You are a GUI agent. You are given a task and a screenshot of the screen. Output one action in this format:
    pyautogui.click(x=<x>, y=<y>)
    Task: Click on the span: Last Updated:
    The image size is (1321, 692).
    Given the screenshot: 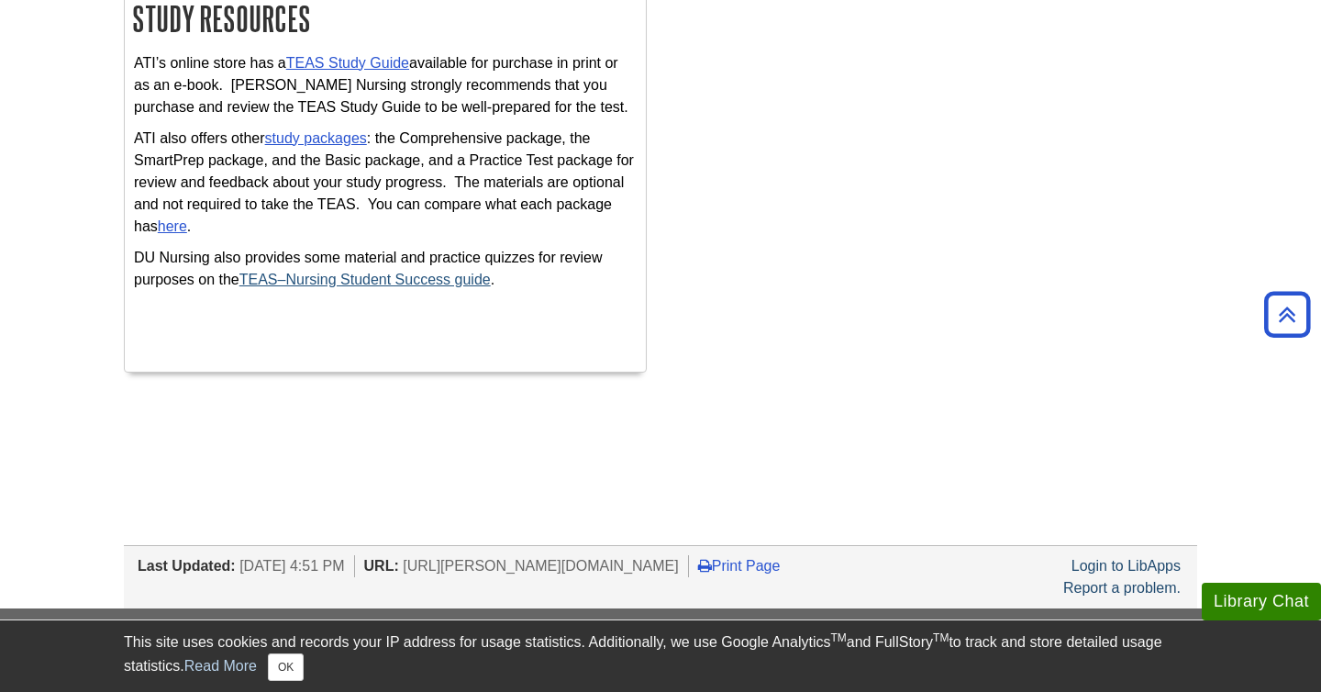 What is the action you would take?
    pyautogui.click(x=186, y=565)
    